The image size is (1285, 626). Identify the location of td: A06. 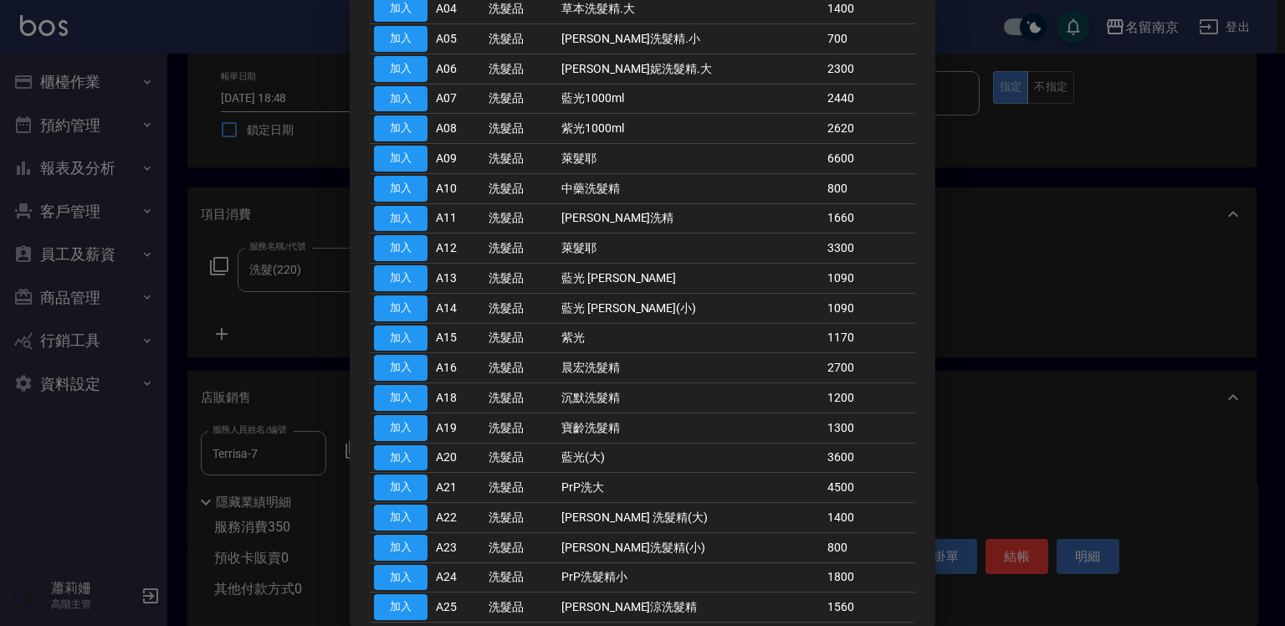
(458, 69).